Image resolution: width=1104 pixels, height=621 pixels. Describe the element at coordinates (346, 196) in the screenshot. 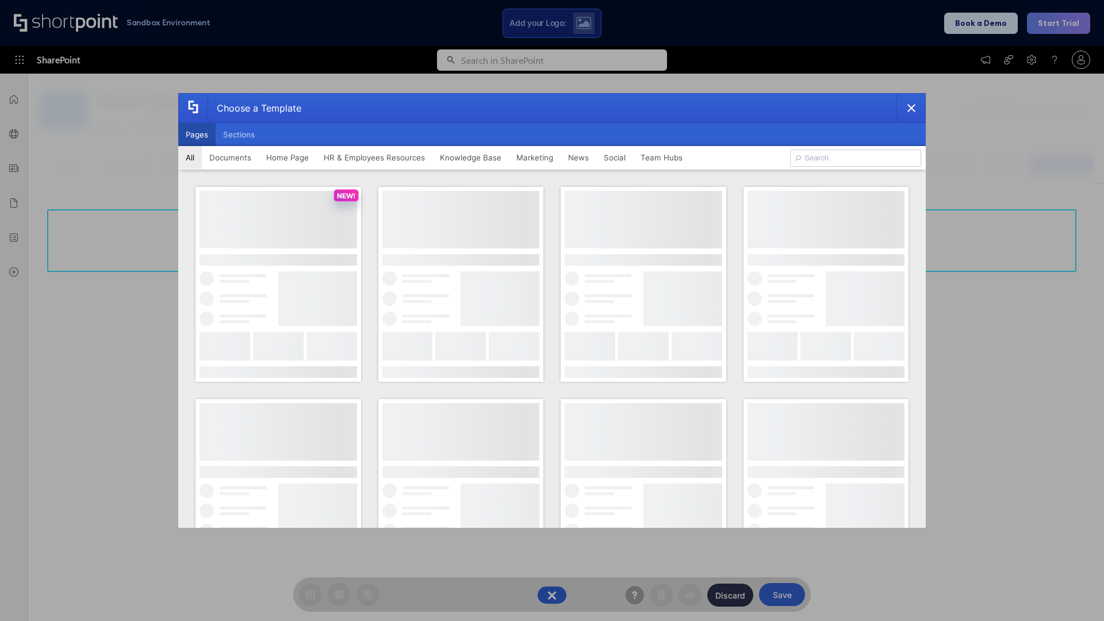

I see `p: NEW!` at that location.